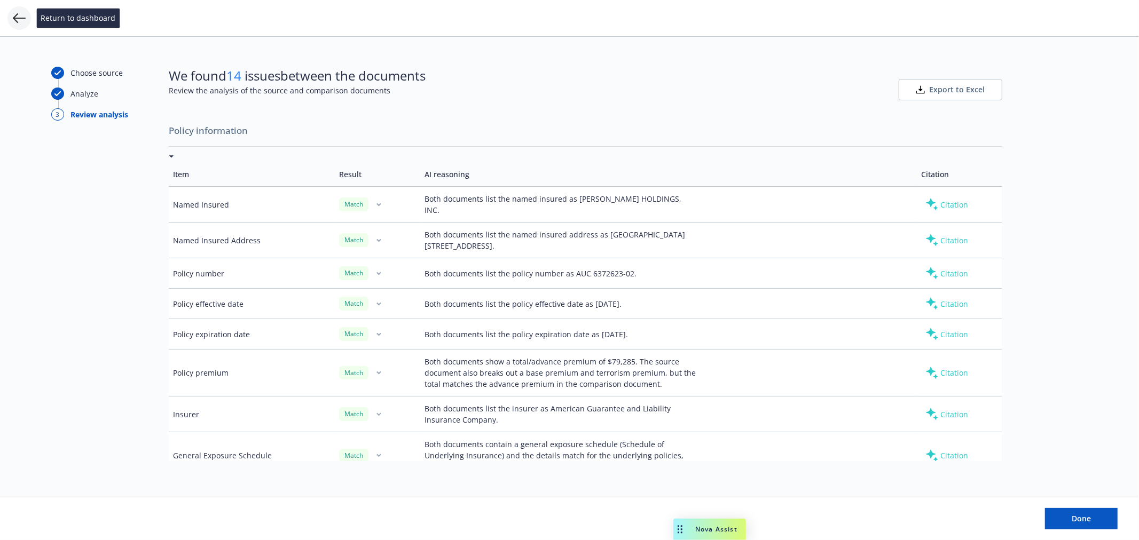  What do you see at coordinates (669, 175) in the screenshot?
I see `td: AI reasoning` at bounding box center [669, 175].